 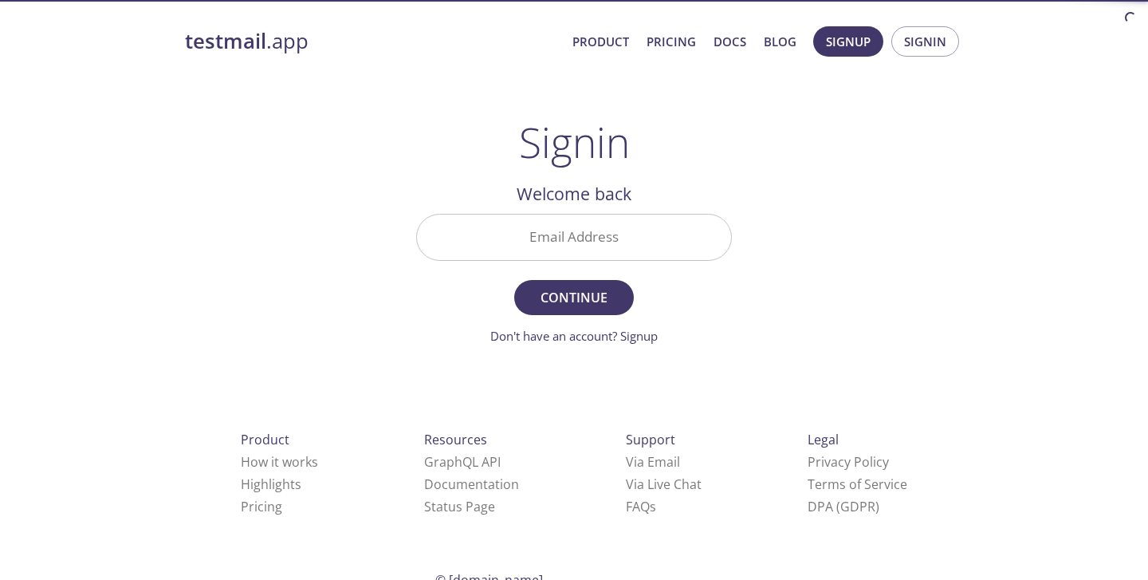 I want to click on a: DPA (GDPR), so click(x=844, y=506).